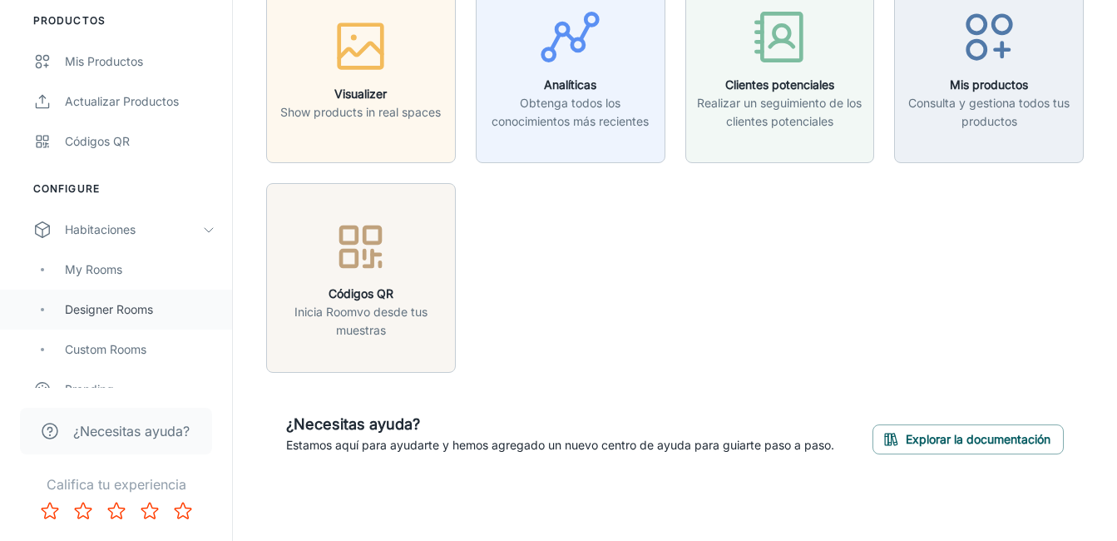 Image resolution: width=1117 pixels, height=541 pixels. I want to click on p: Estamos aquí para ayudarte y hemos agregado un nuevo centro de ayuda para guiarte paso a paso., so click(560, 445).